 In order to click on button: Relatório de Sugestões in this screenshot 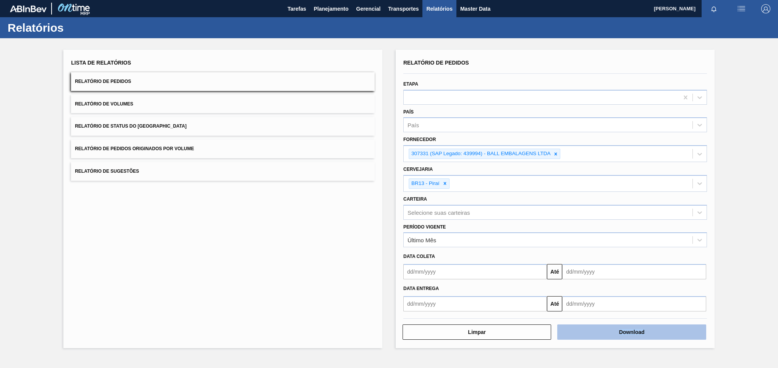, I will do `click(223, 171)`.